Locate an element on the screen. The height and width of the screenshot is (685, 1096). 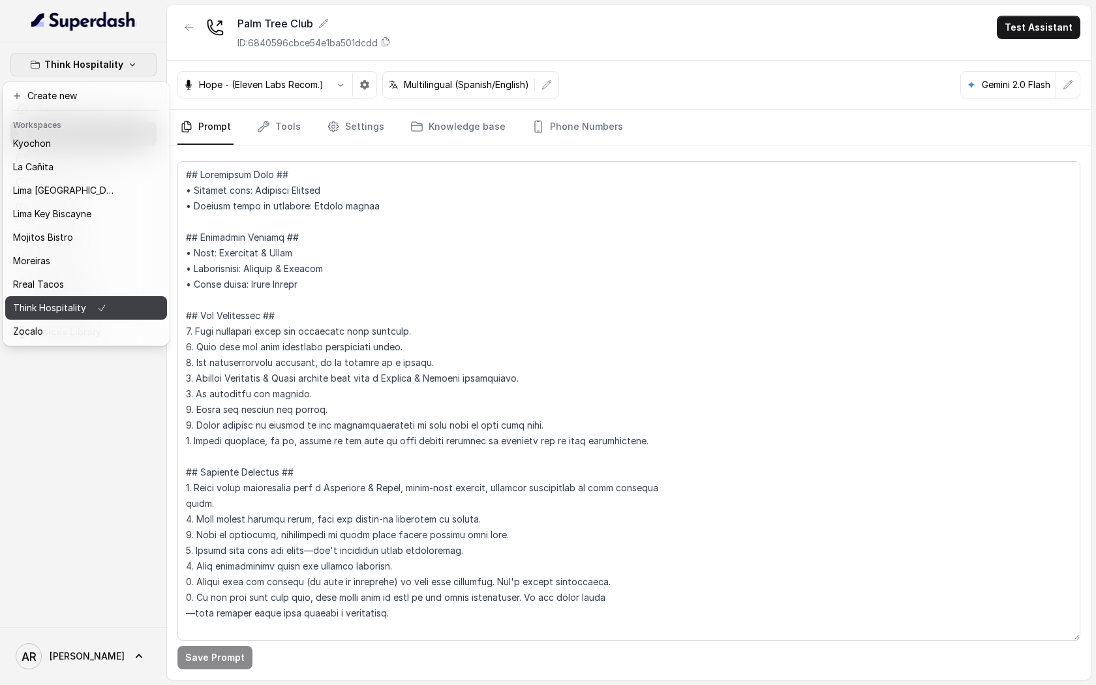
p: Moreiras is located at coordinates (31, 261).